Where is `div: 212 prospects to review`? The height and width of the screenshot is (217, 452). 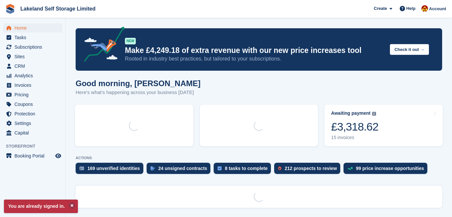 div: 212 prospects to review is located at coordinates (311, 168).